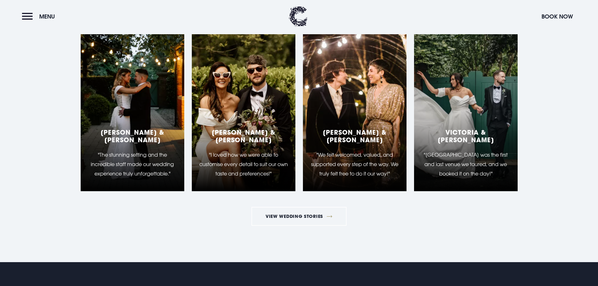 The height and width of the screenshot is (286, 598). I want to click on button: Menu, so click(40, 16).